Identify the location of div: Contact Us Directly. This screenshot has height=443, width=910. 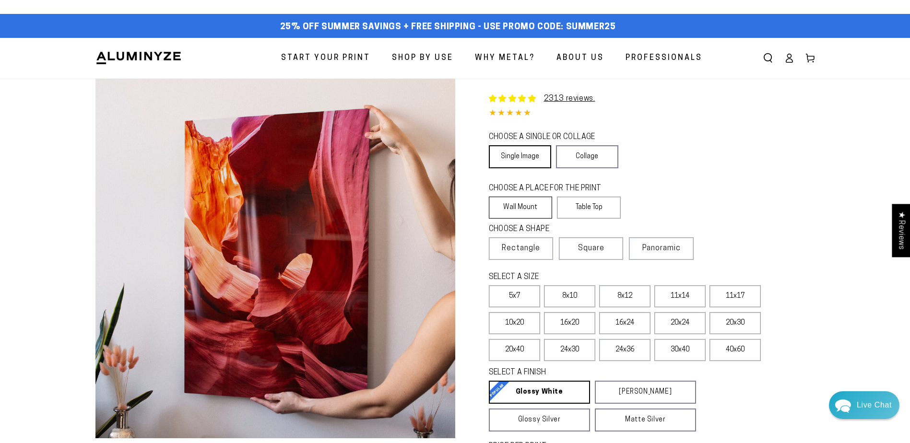
(874, 405).